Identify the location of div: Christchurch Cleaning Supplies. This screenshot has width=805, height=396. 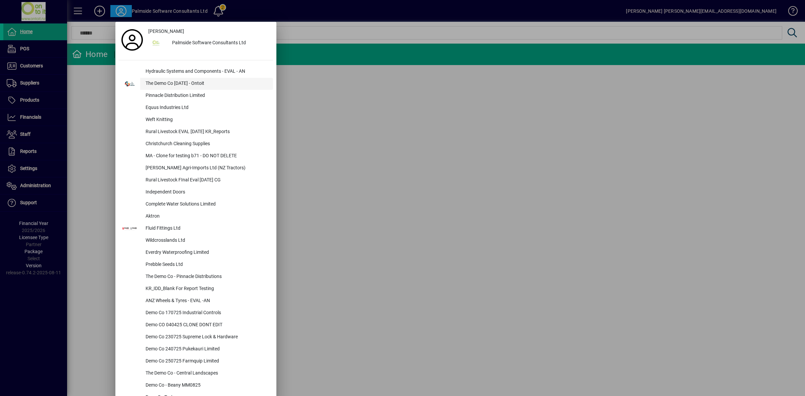
(207, 144).